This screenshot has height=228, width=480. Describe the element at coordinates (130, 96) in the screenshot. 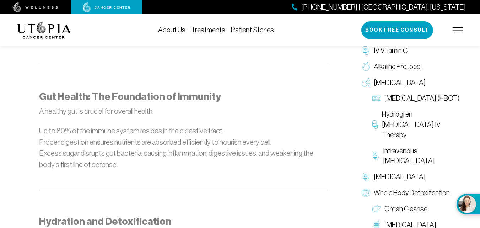

I see `strong: Gut Health: The Foundation of Immunity` at that location.